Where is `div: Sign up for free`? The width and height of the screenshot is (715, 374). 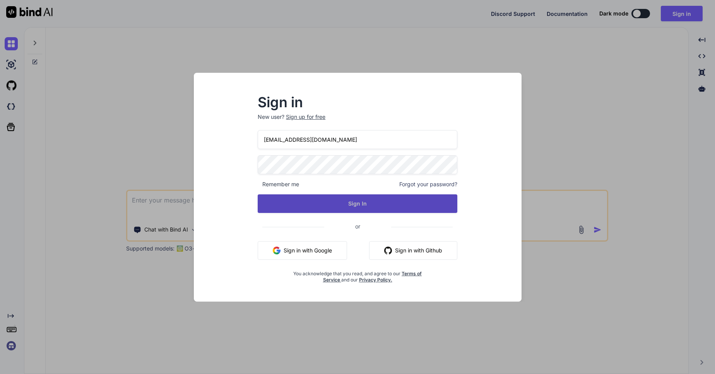
div: Sign up for free is located at coordinates (306, 117).